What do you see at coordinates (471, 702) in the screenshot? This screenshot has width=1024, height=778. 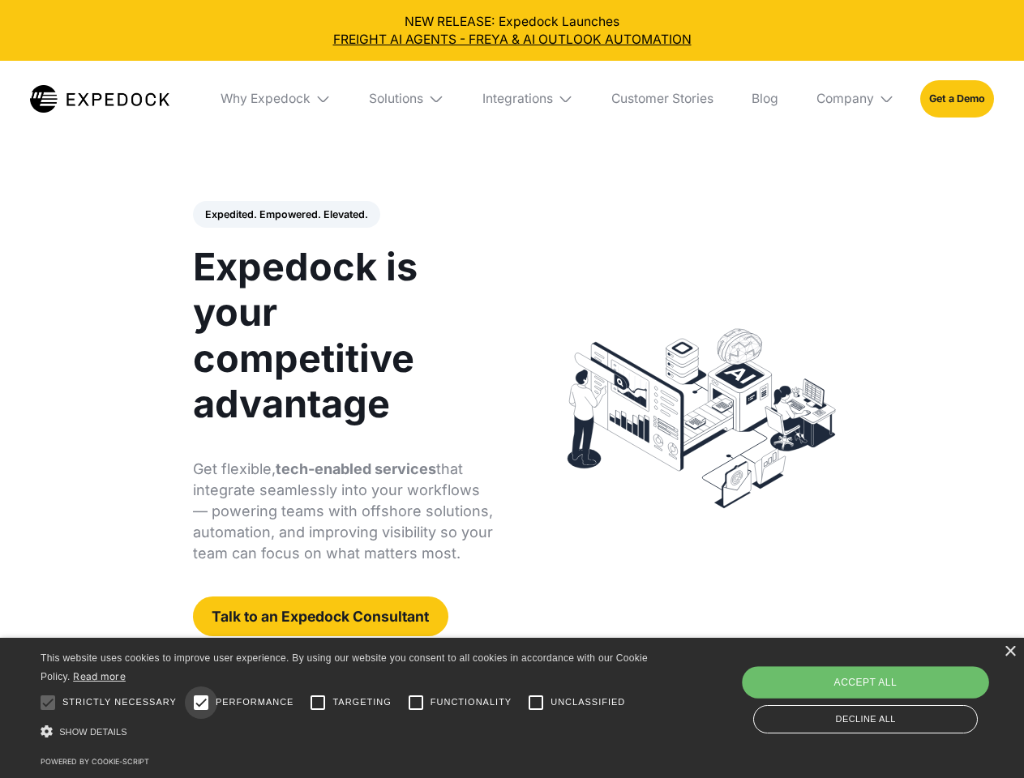 I see `span: Functionality` at bounding box center [471, 702].